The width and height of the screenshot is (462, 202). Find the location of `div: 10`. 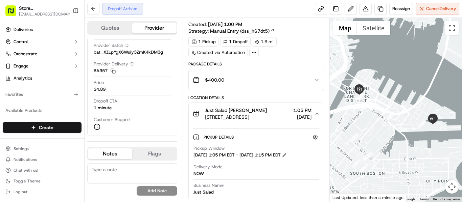

div: 10 is located at coordinates (422, 124).